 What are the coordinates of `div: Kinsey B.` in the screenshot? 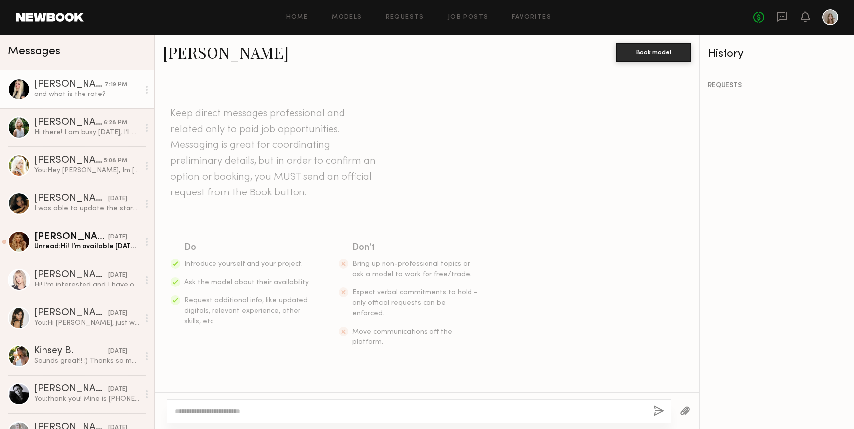 It's located at (71, 351).